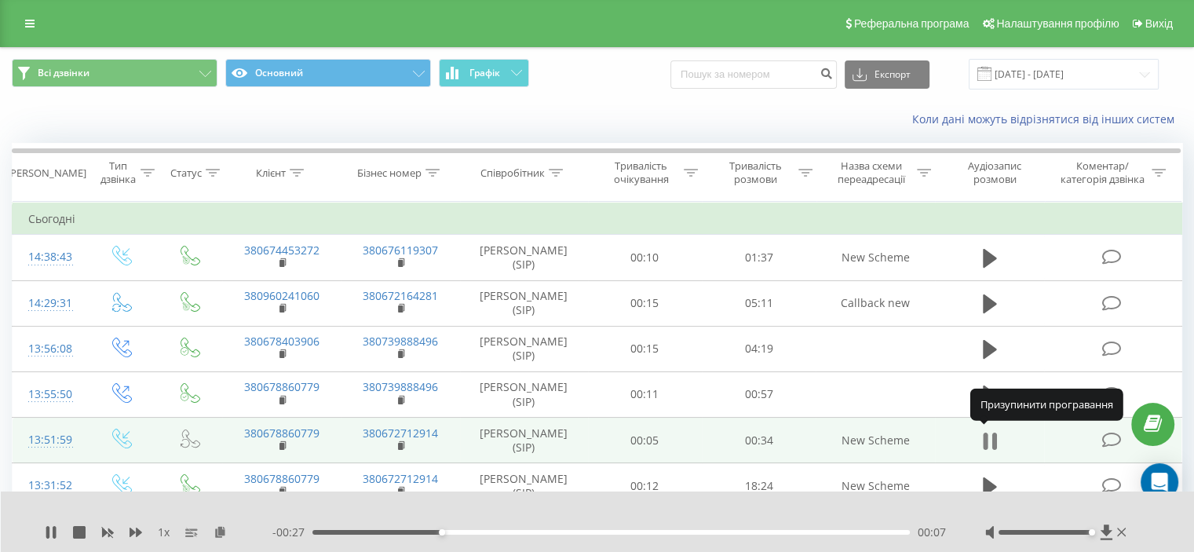 The height and width of the screenshot is (552, 1194). I want to click on div: 14:38:43, so click(49, 257).